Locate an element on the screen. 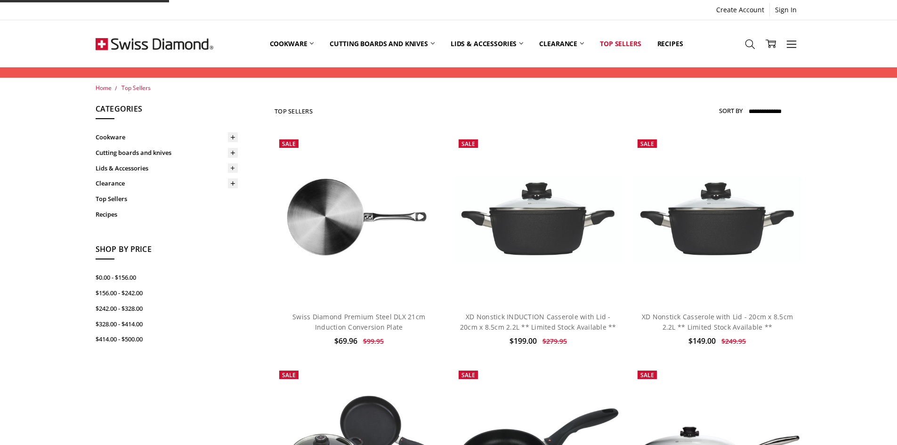 This screenshot has height=445, width=897. a: Sign In is located at coordinates (786, 10).